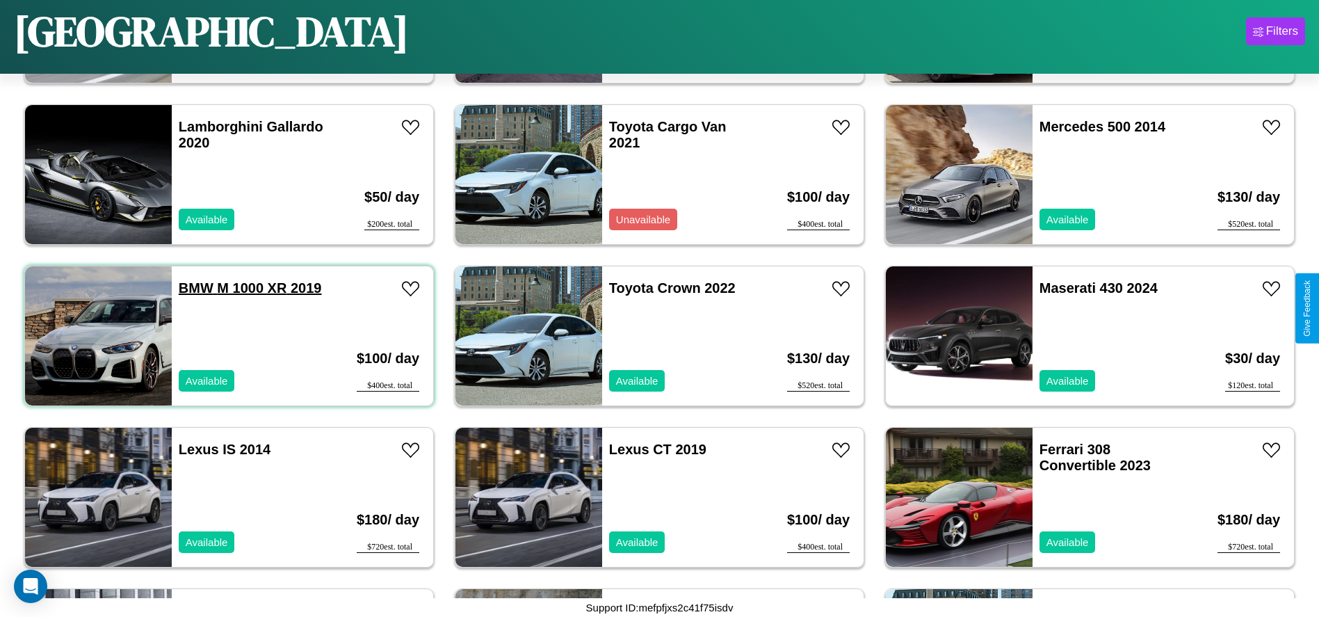 The image size is (1319, 617). What do you see at coordinates (1252, 358) in the screenshot?
I see `h3: $ 30 / day` at bounding box center [1252, 358].